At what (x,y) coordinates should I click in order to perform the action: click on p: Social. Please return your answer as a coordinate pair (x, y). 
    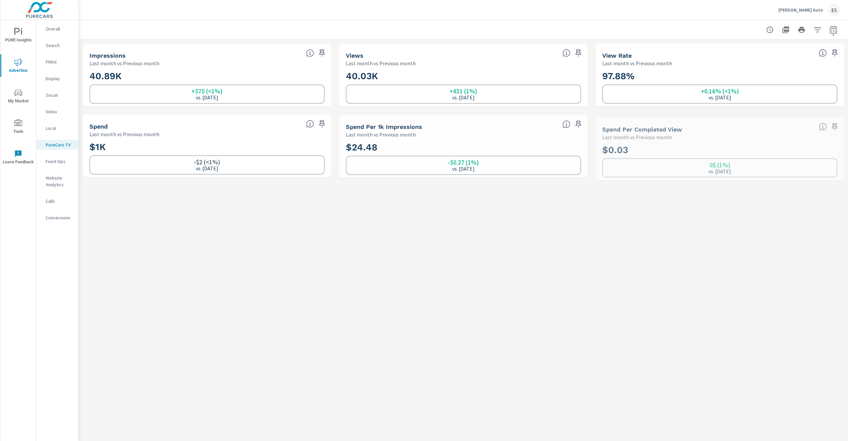
    Looking at the image, I should click on (59, 95).